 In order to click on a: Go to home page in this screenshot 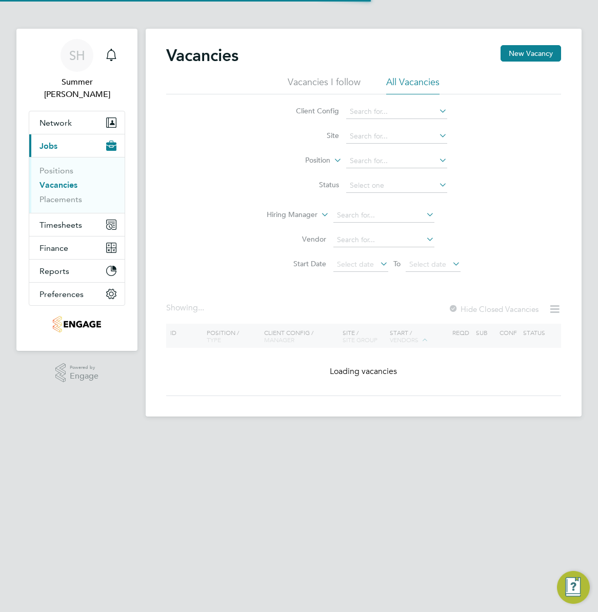, I will do `click(77, 324)`.